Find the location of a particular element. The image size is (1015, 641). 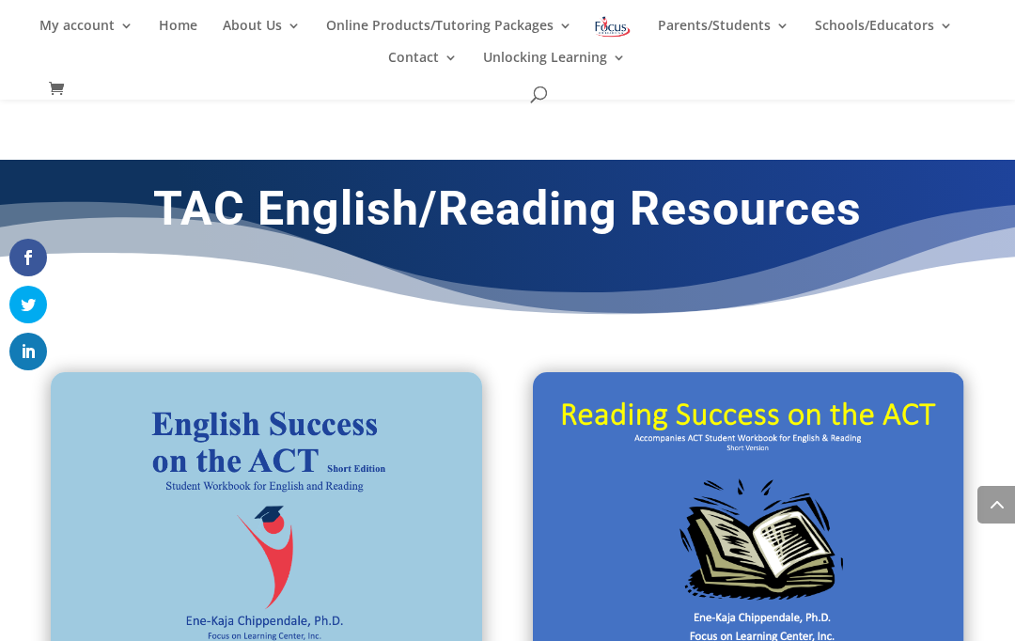

a: Online Products/Tutoring Packages is located at coordinates (449, 35).